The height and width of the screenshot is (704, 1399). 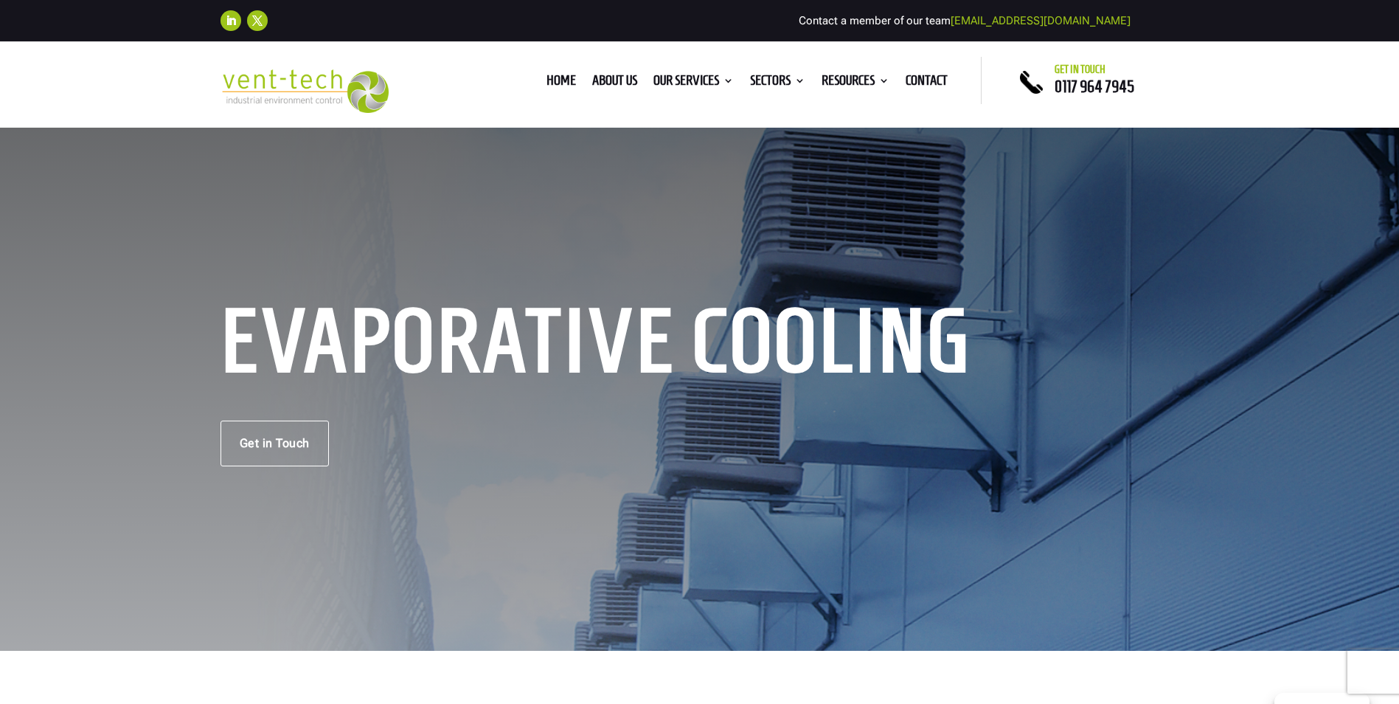 I want to click on span: Contact a member of our team, so click(x=965, y=21).